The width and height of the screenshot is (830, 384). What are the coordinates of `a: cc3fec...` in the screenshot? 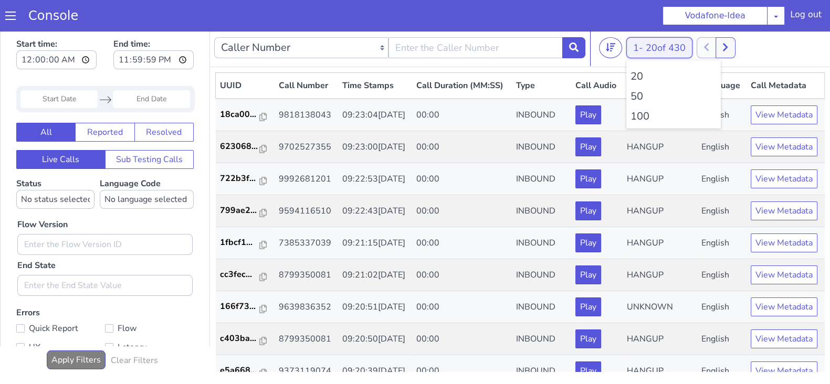 It's located at (245, 246).